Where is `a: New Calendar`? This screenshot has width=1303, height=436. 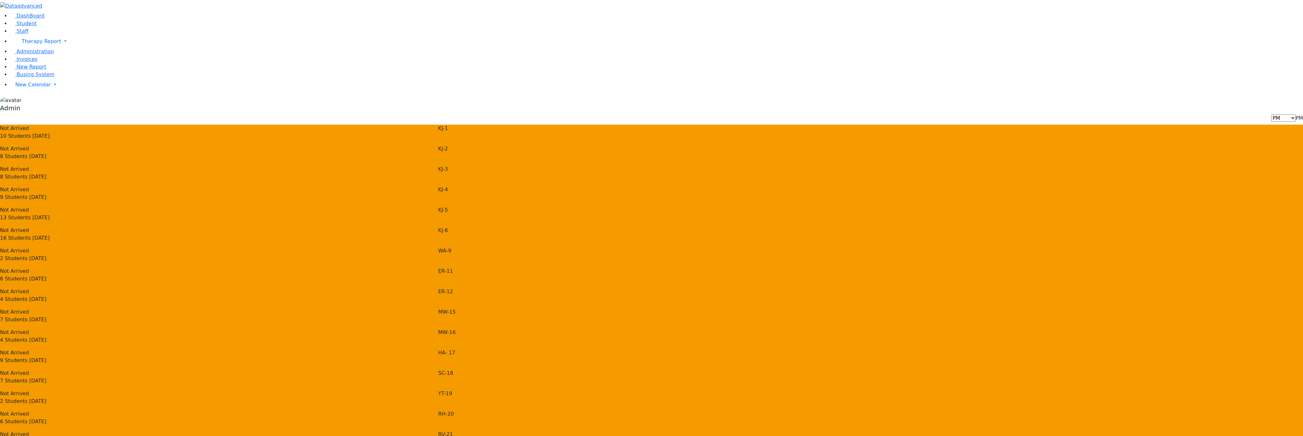 a: New Calendar is located at coordinates (657, 85).